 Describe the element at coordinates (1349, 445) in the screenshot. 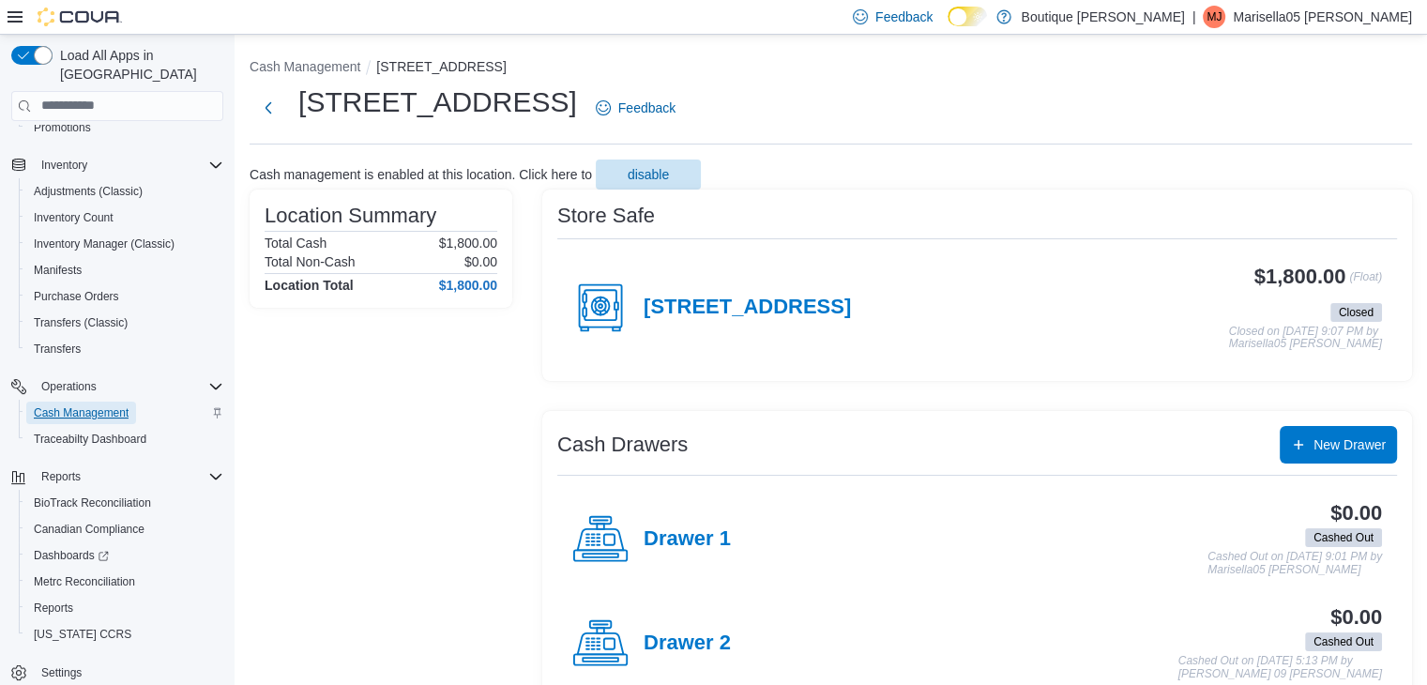

I see `span: New Drawer` at that location.